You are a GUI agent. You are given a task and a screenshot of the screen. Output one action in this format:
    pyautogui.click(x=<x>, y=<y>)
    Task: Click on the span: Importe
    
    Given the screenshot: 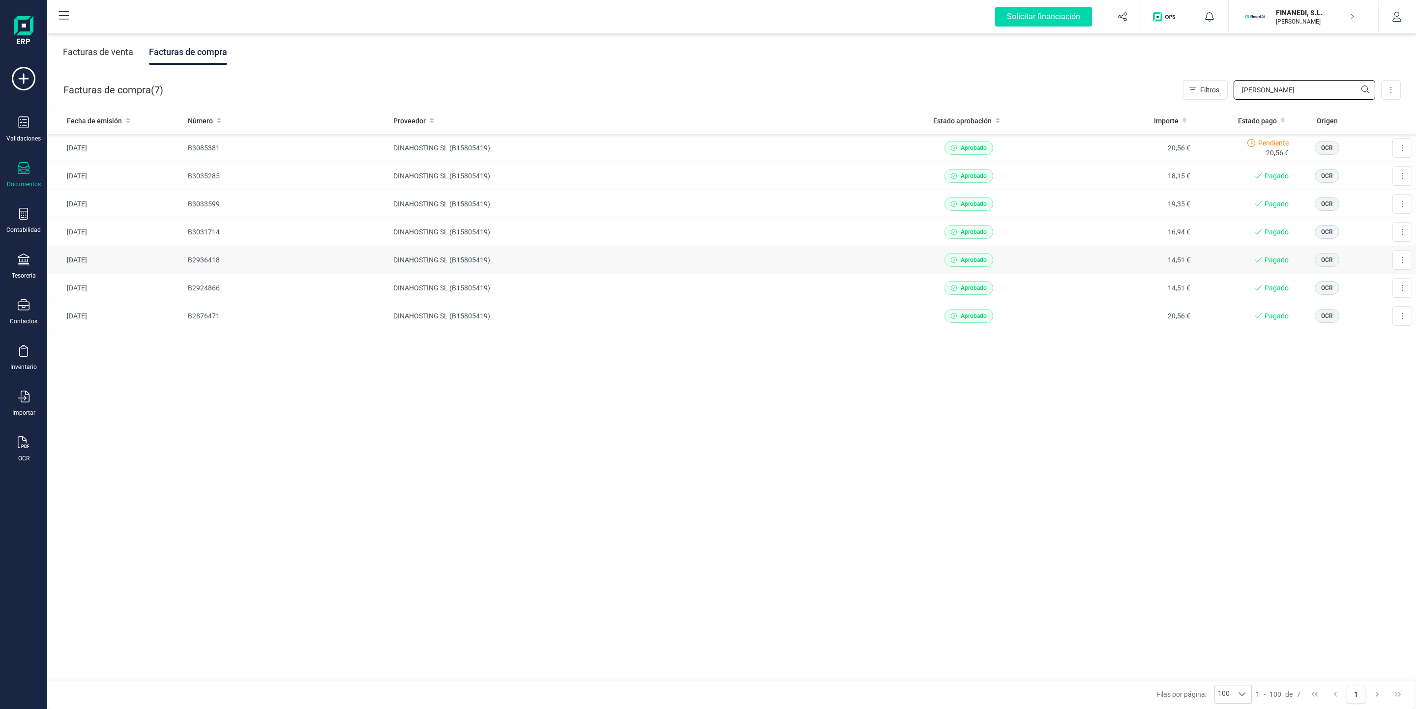 What is the action you would take?
    pyautogui.click(x=1166, y=121)
    